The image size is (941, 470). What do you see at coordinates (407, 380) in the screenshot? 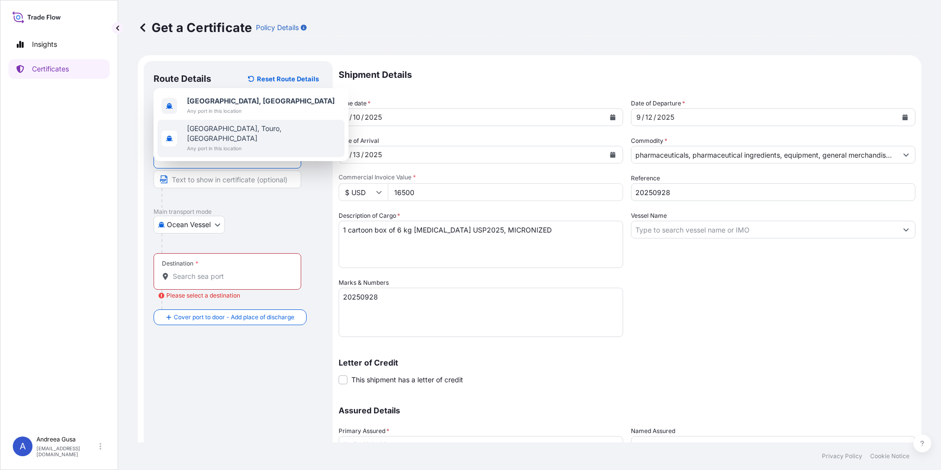
I see `span: This shipment has a letter of credit` at bounding box center [407, 380].